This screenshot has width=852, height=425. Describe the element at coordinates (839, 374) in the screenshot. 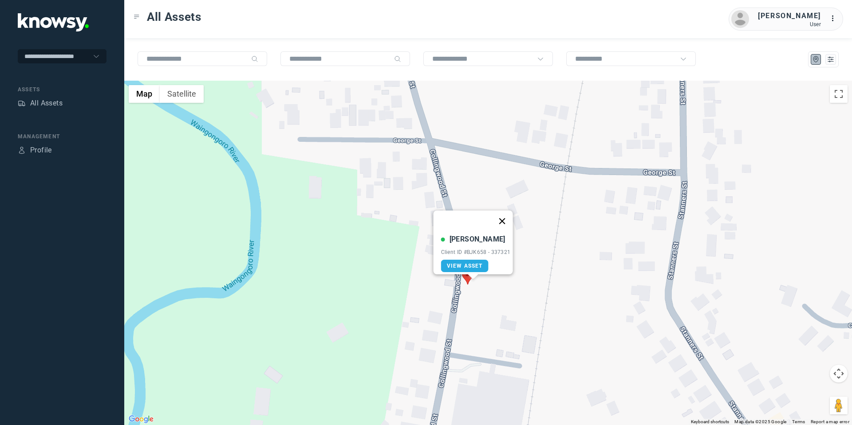

I see `button: Map camera controls` at that location.